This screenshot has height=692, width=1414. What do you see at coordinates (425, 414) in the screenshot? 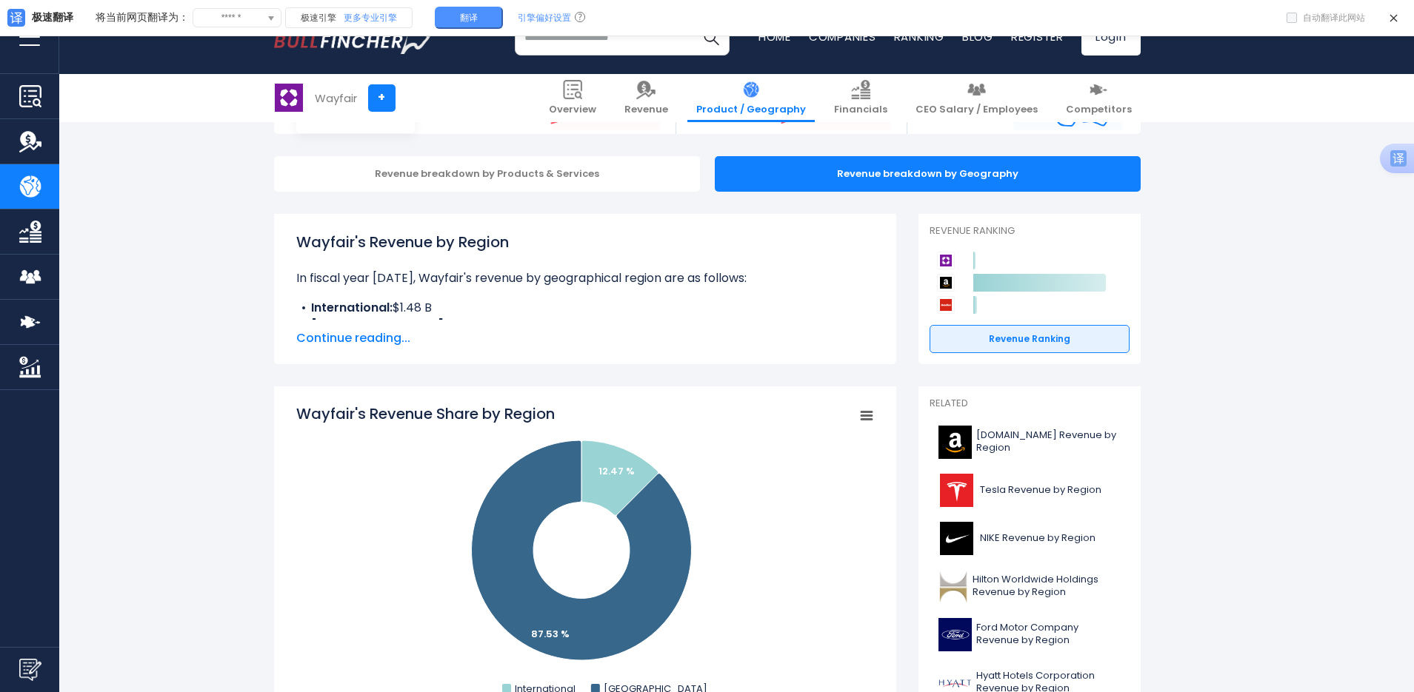
I see `tspan: Wayfair's Revenue Share by Region` at bounding box center [425, 414].